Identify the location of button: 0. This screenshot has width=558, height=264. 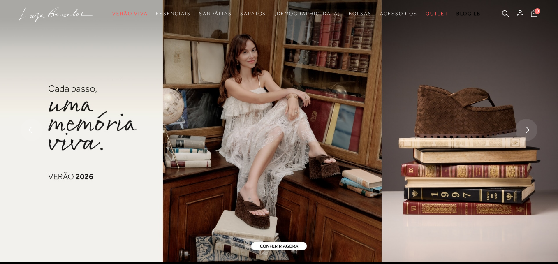
(534, 14).